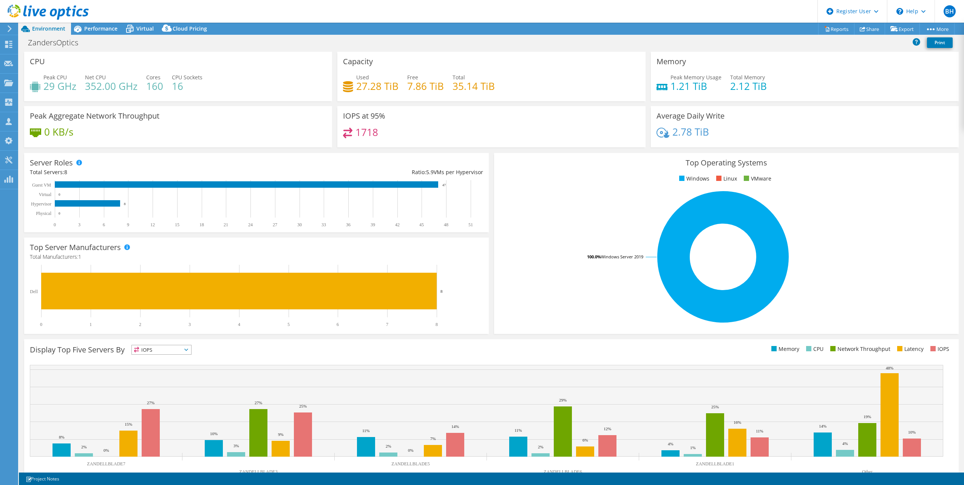 This screenshot has width=964, height=485. I want to click on h3: Top Operating Systems, so click(727, 163).